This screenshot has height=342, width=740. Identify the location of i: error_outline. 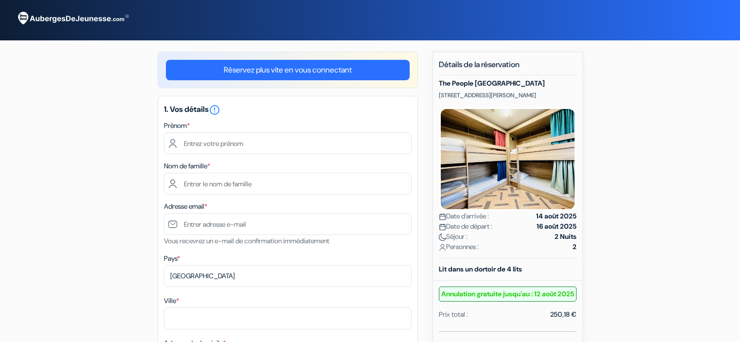
(214, 110).